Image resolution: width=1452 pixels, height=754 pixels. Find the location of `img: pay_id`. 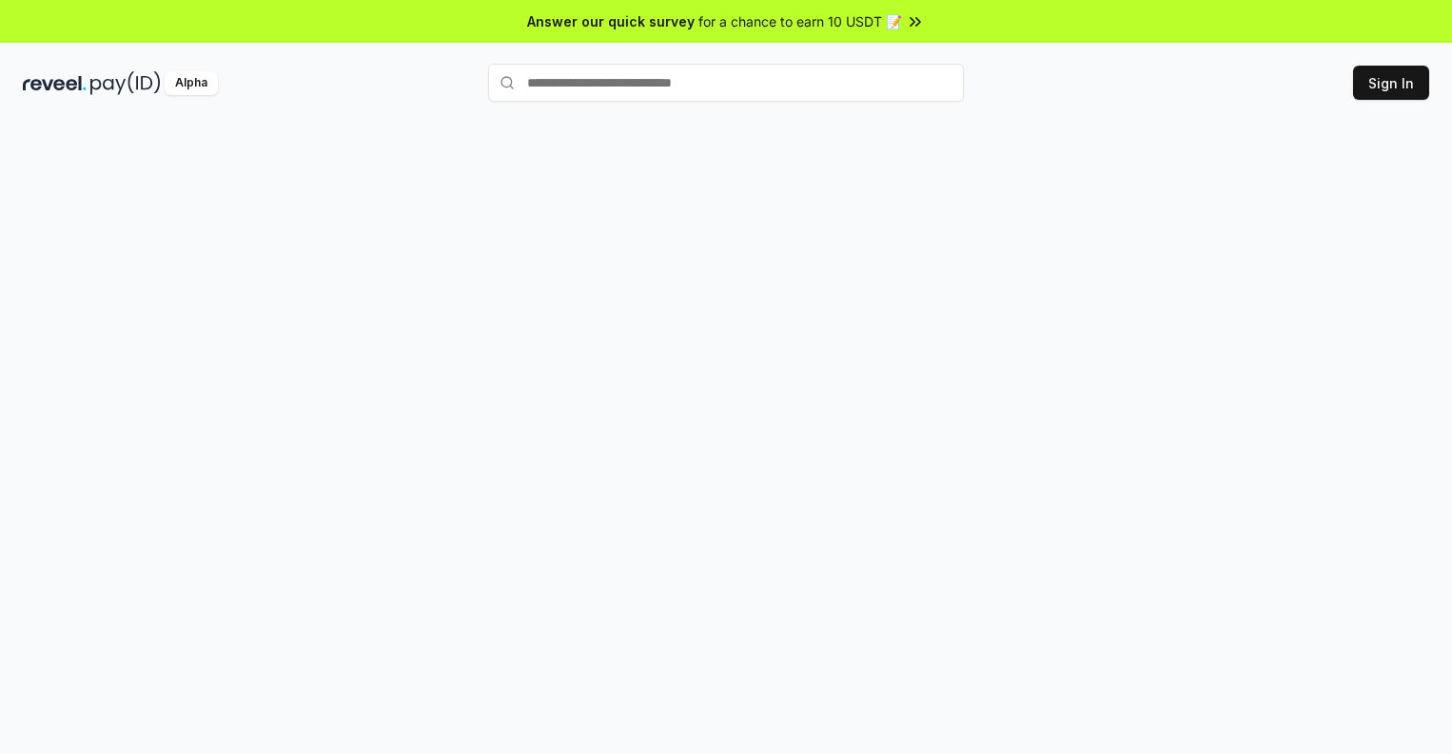

img: pay_id is located at coordinates (126, 83).